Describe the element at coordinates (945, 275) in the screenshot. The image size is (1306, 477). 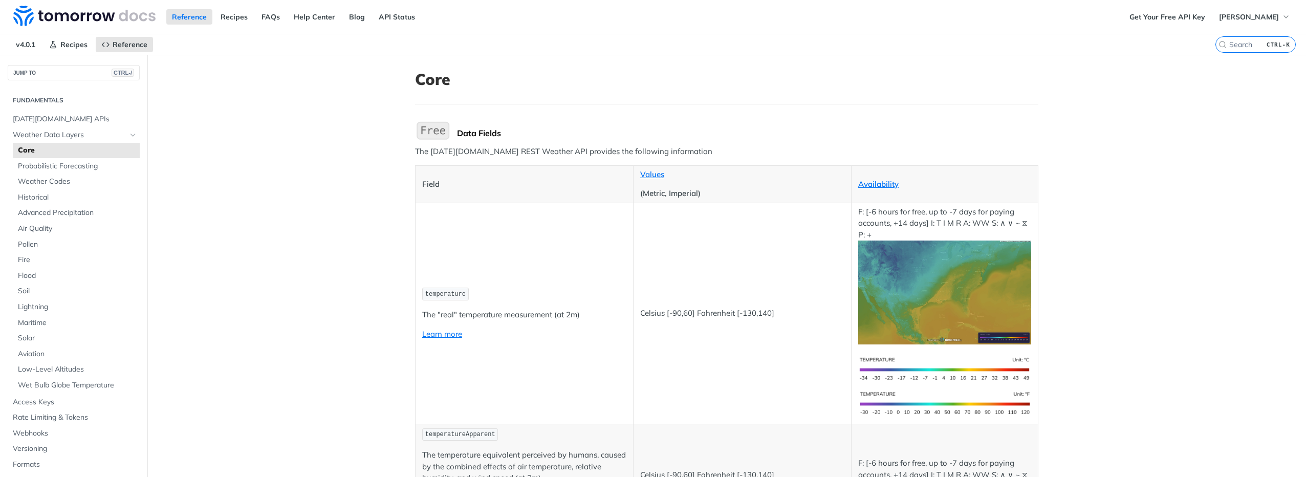
I see `p: F: [-6 hours for free, up to -7 days for paying accounts, +14 days] I: T I M R A: WW S: ∧ ∨ ~ ⧖ P: +` at that location.